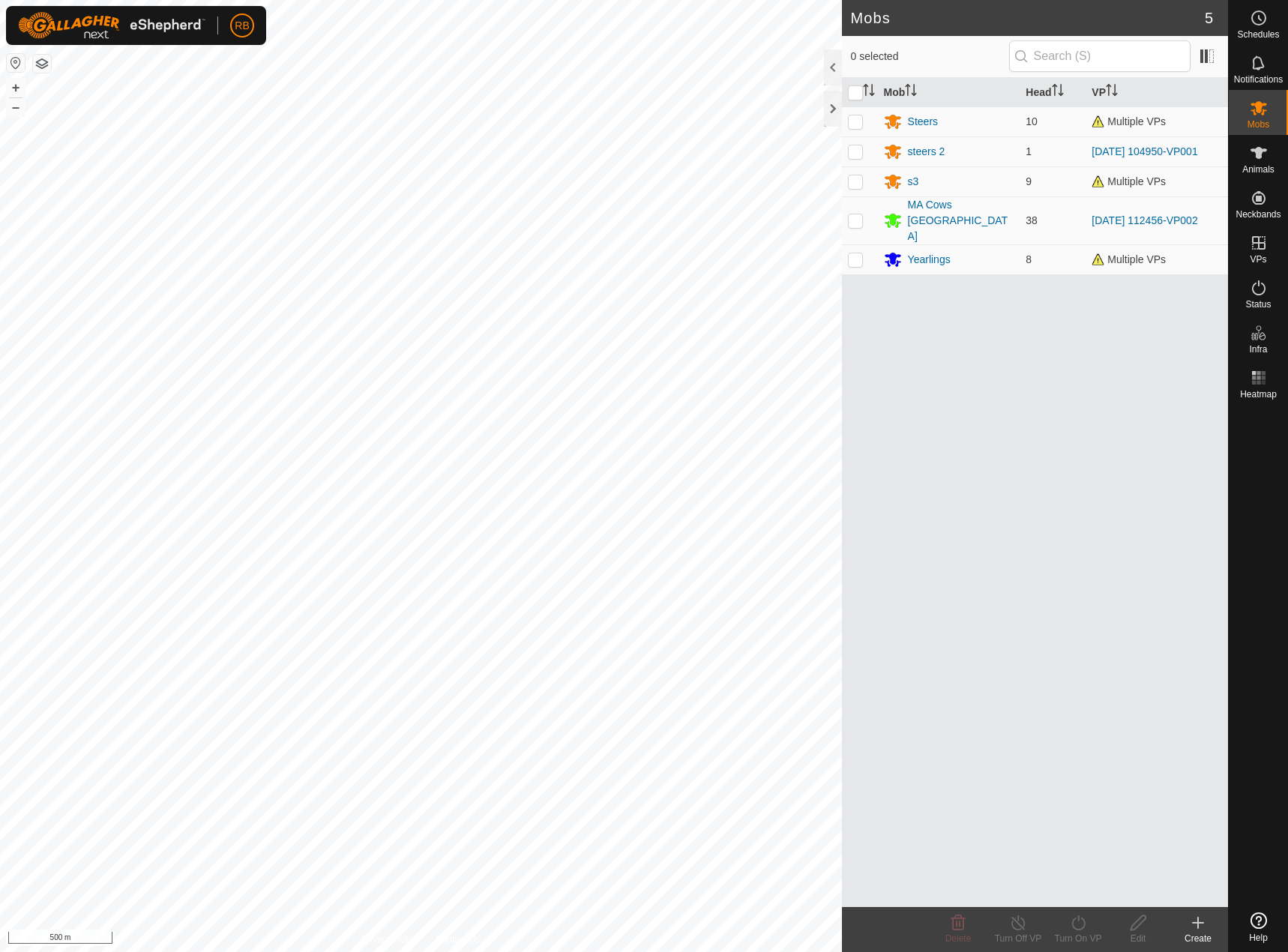 The height and width of the screenshot is (952, 1288). I want to click on th: Head, so click(1052, 92).